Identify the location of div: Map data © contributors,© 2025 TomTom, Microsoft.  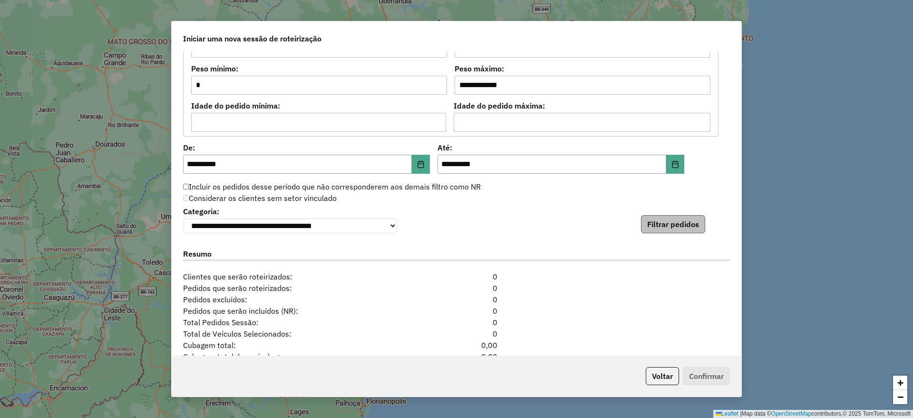
(814, 413).